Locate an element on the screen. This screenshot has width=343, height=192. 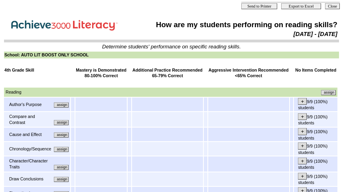
td: Compare and Contrast is located at coordinates (30, 119).